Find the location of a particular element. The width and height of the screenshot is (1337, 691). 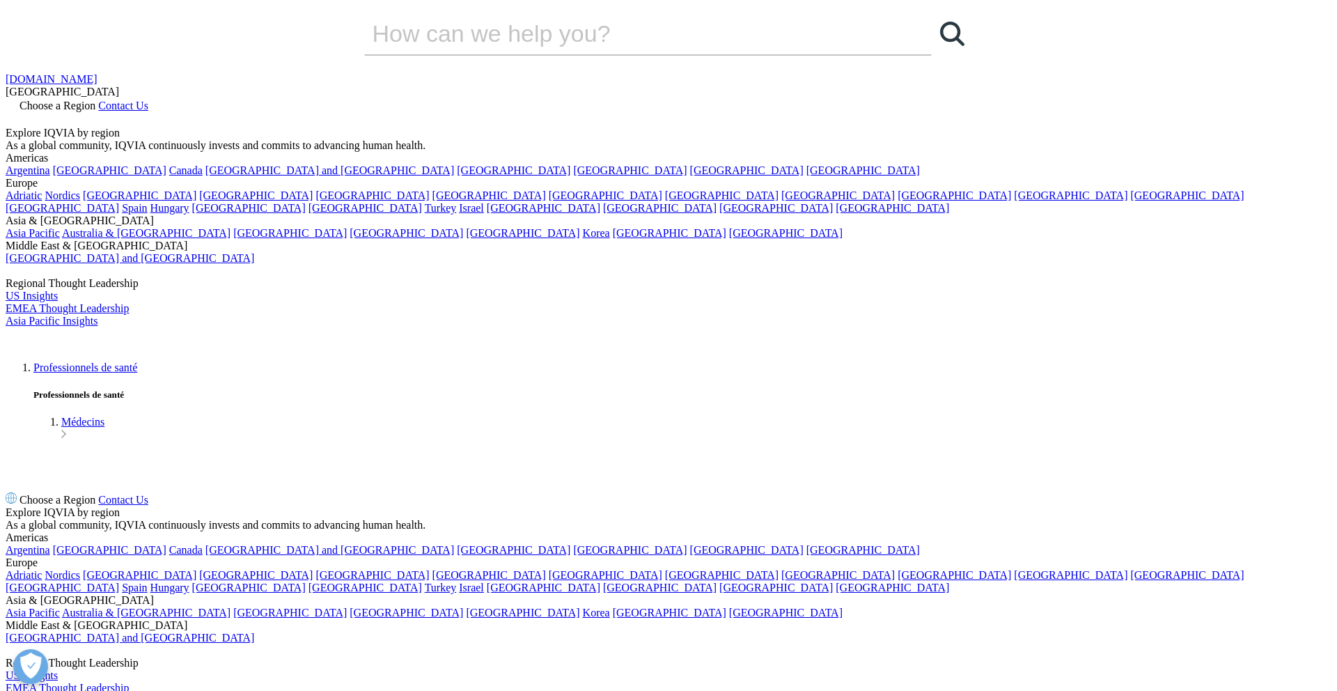

a: Israel is located at coordinates (472, 587).